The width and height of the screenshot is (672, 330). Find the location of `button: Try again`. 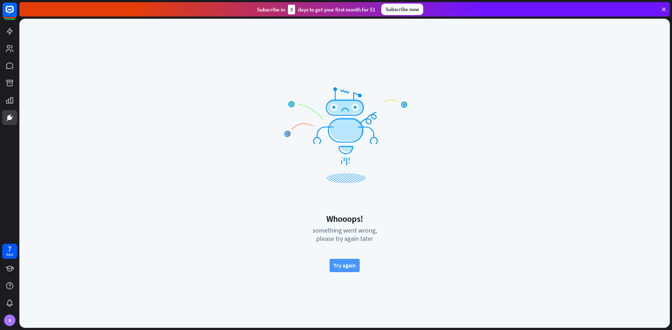

button: Try again is located at coordinates (345, 265).